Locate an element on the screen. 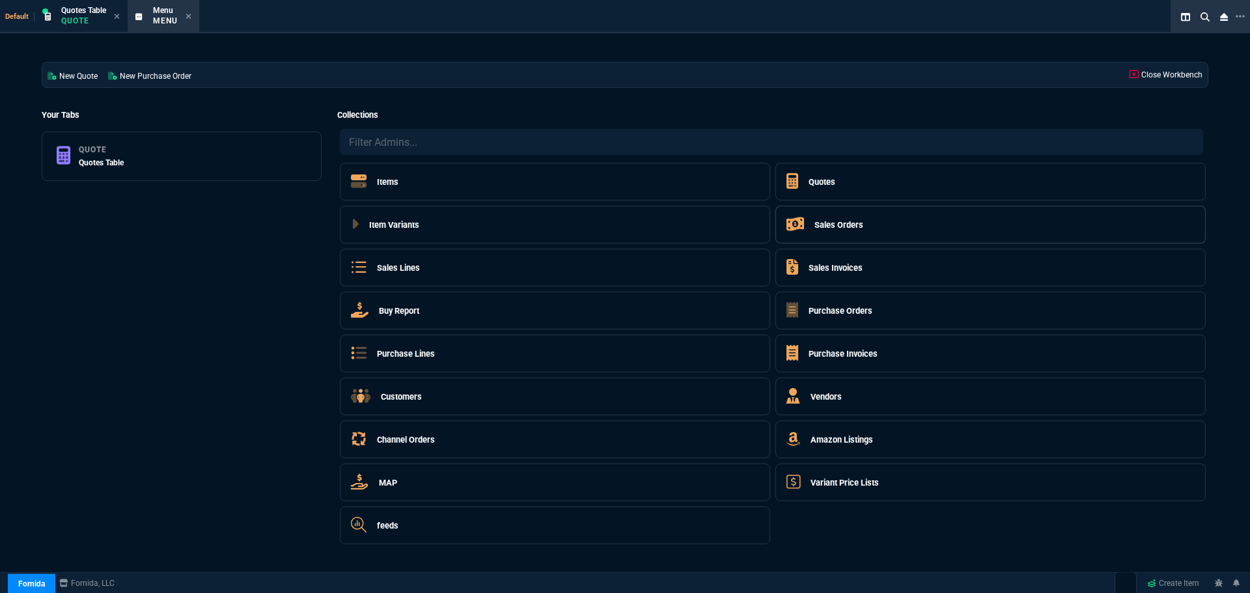 This screenshot has height=593, width=1250. a: New Quote is located at coordinates (72, 75).